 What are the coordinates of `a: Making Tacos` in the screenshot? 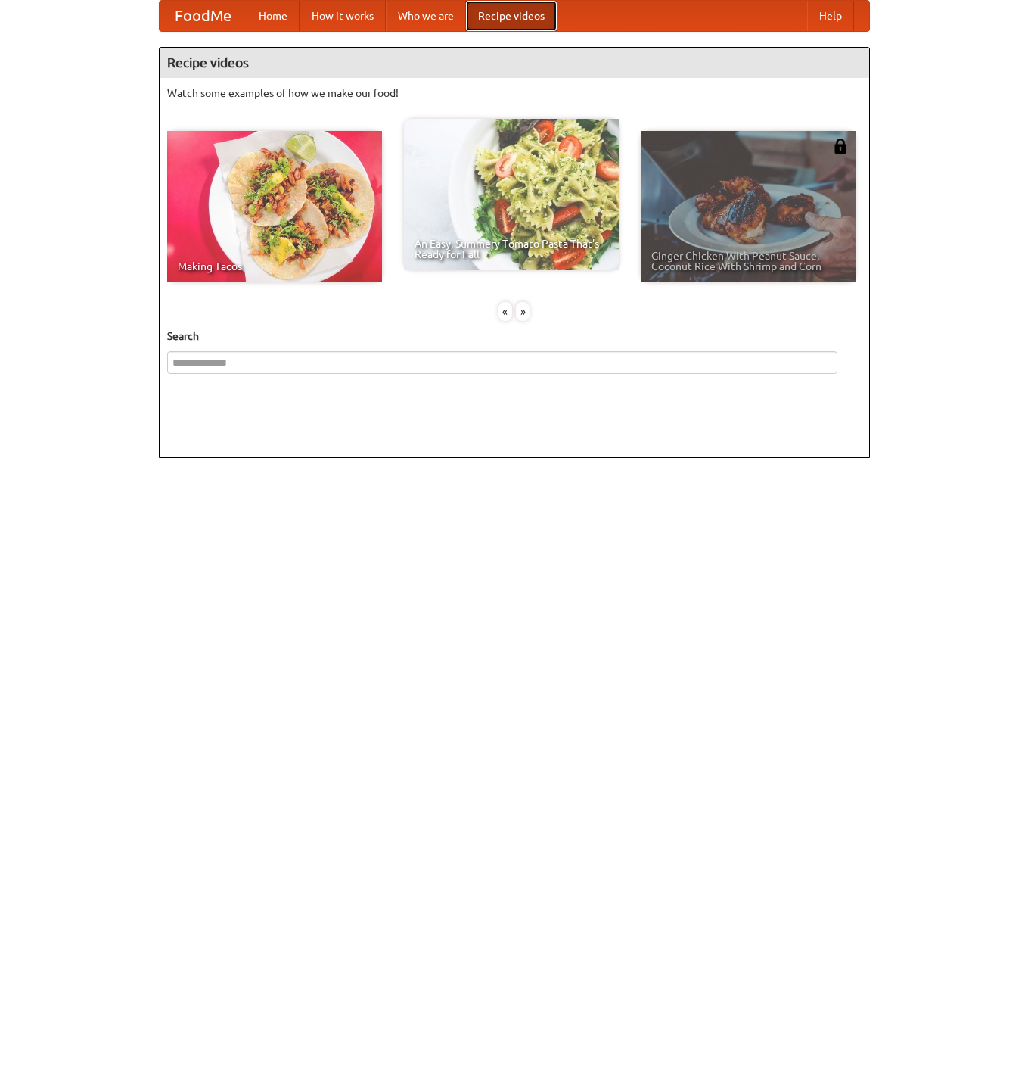 It's located at (275, 207).